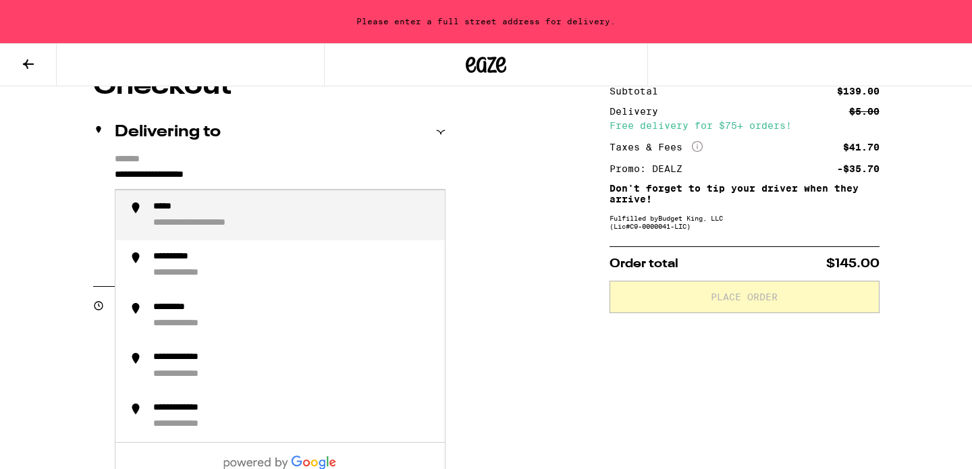  What do you see at coordinates (744, 297) in the screenshot?
I see `button: Place Order` at bounding box center [744, 297].